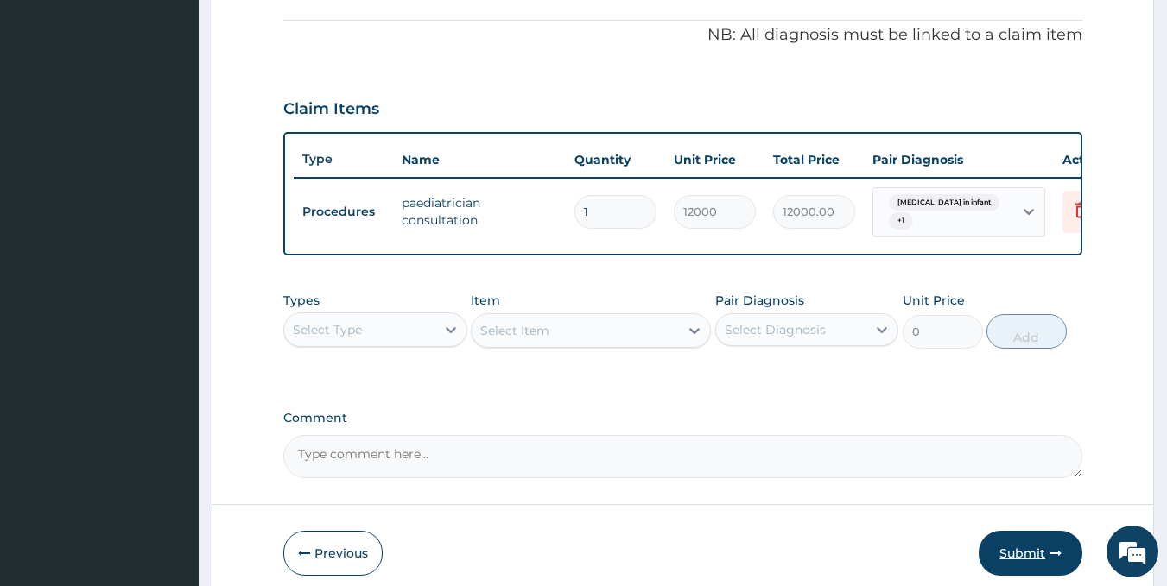 Image resolution: width=1167 pixels, height=586 pixels. Describe the element at coordinates (301, 301) in the screenshot. I see `label: Types` at that location.